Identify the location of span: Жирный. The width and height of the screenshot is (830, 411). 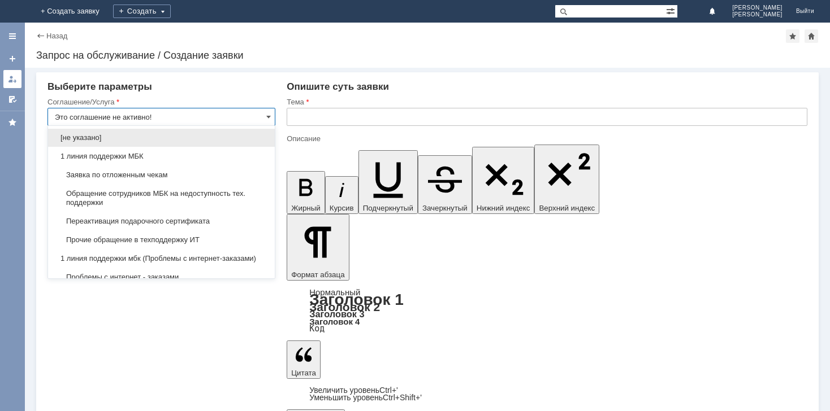
(306, 208).